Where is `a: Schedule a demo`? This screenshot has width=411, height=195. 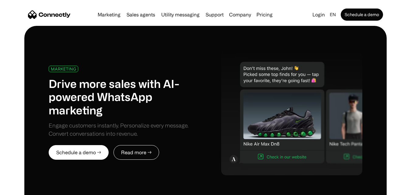
a: Schedule a demo is located at coordinates (362, 15).